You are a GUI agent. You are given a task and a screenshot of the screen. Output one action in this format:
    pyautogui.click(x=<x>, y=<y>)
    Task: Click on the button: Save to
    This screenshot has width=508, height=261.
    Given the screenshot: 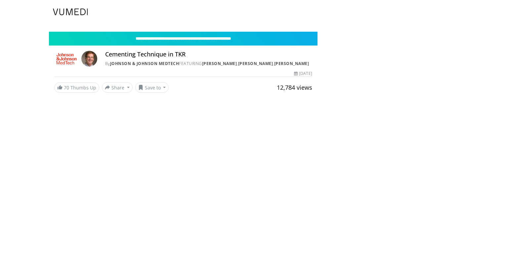 What is the action you would take?
    pyautogui.click(x=152, y=88)
    